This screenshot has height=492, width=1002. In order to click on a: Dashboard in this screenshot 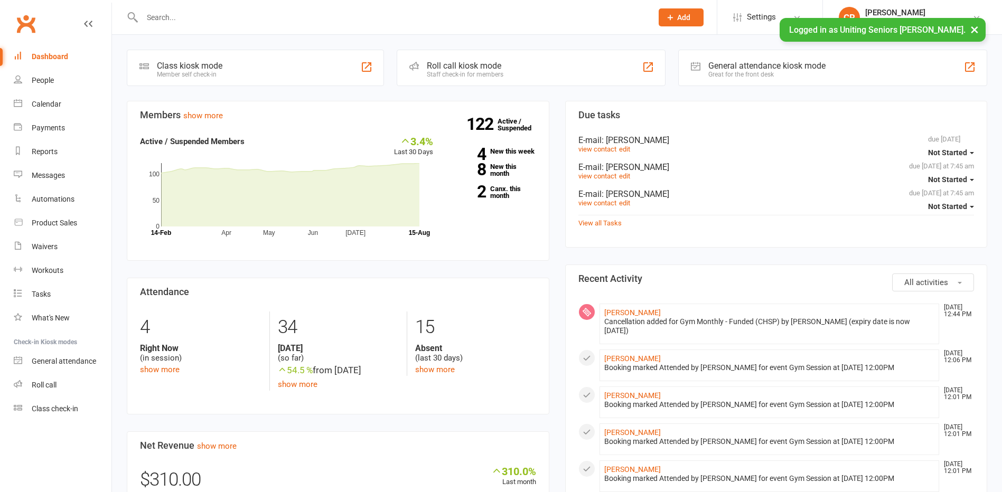, I will do `click(62, 57)`.